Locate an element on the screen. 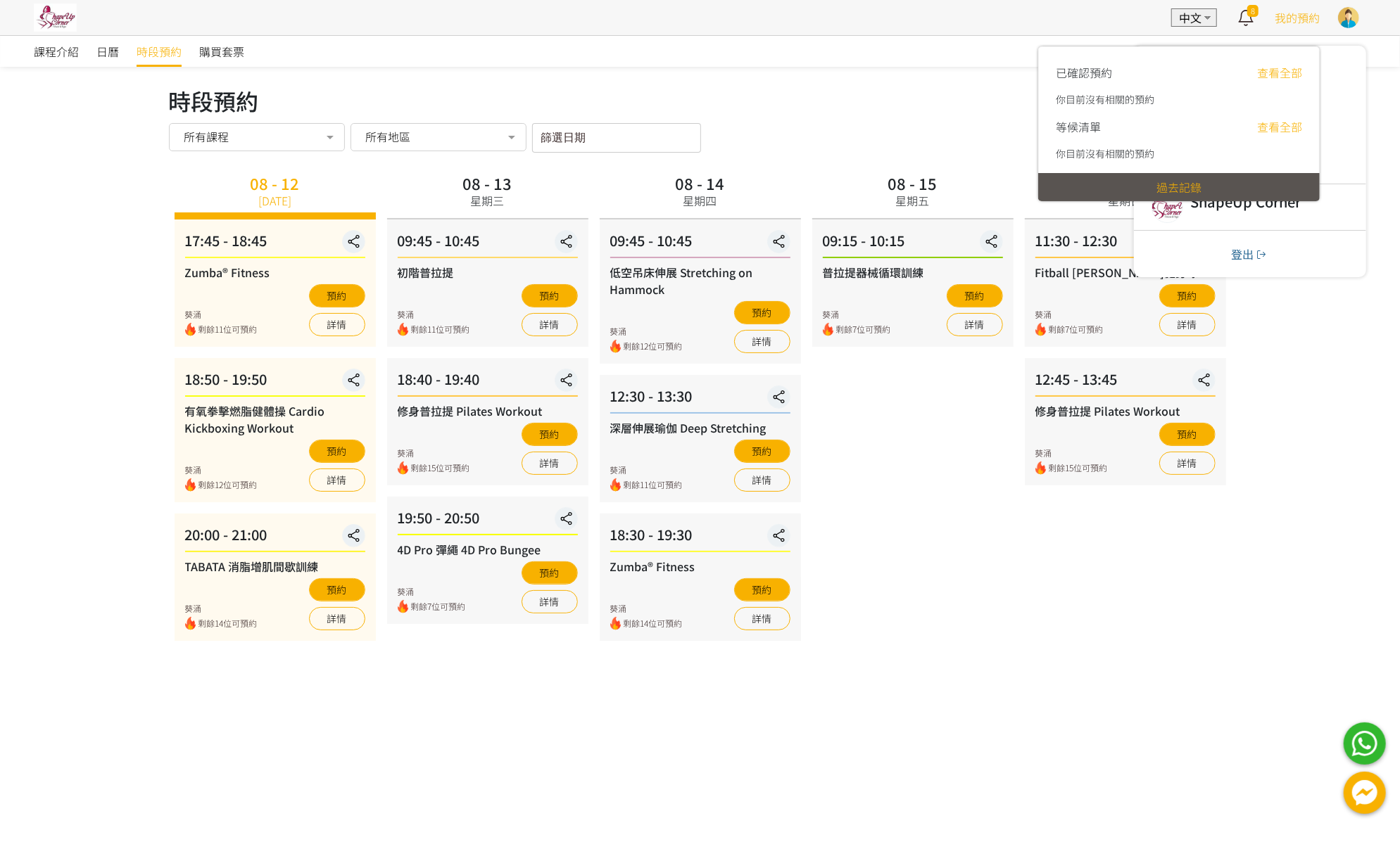 The height and width of the screenshot is (842, 1400). div: 08 - 12 is located at coordinates (275, 183).